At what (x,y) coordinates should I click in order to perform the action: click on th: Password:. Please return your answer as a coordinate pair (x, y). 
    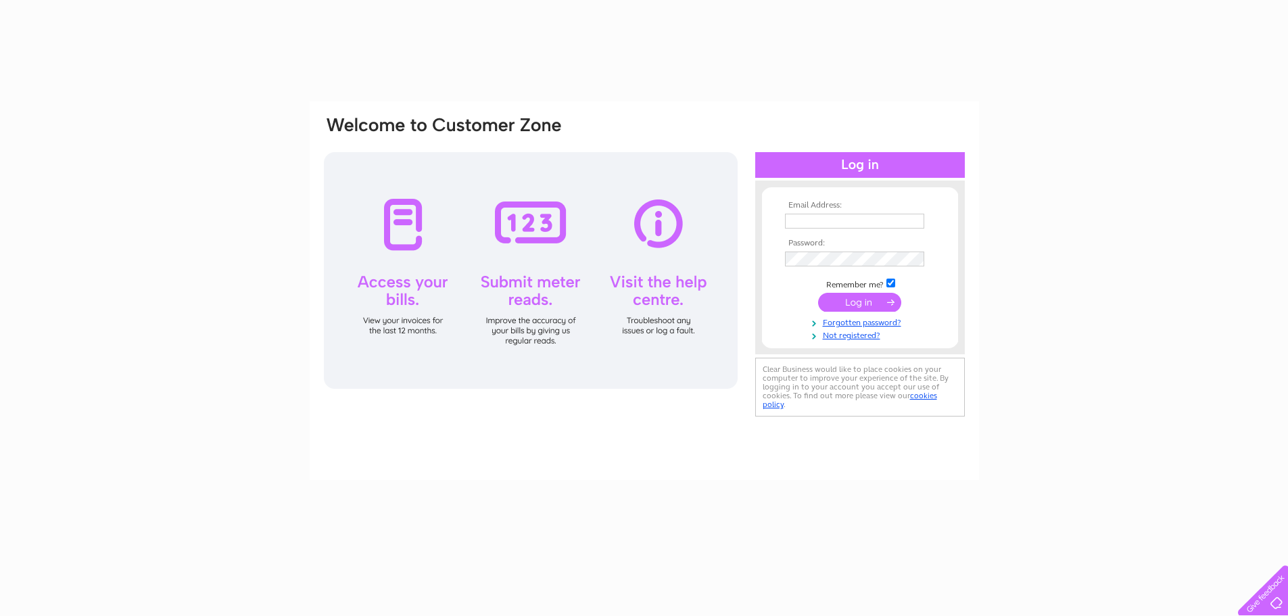
    Looking at the image, I should click on (860, 243).